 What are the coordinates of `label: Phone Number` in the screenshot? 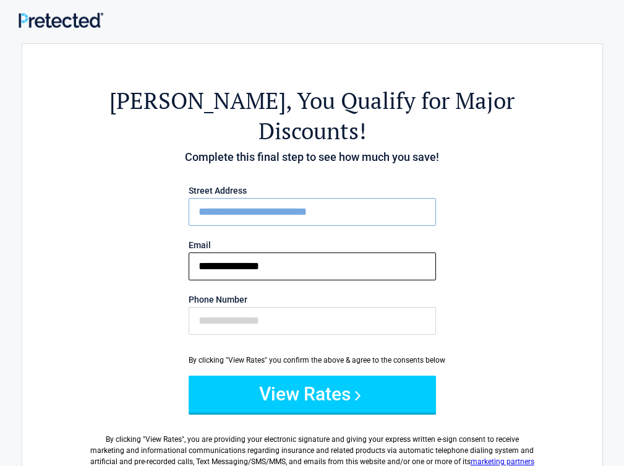 It's located at (312, 299).